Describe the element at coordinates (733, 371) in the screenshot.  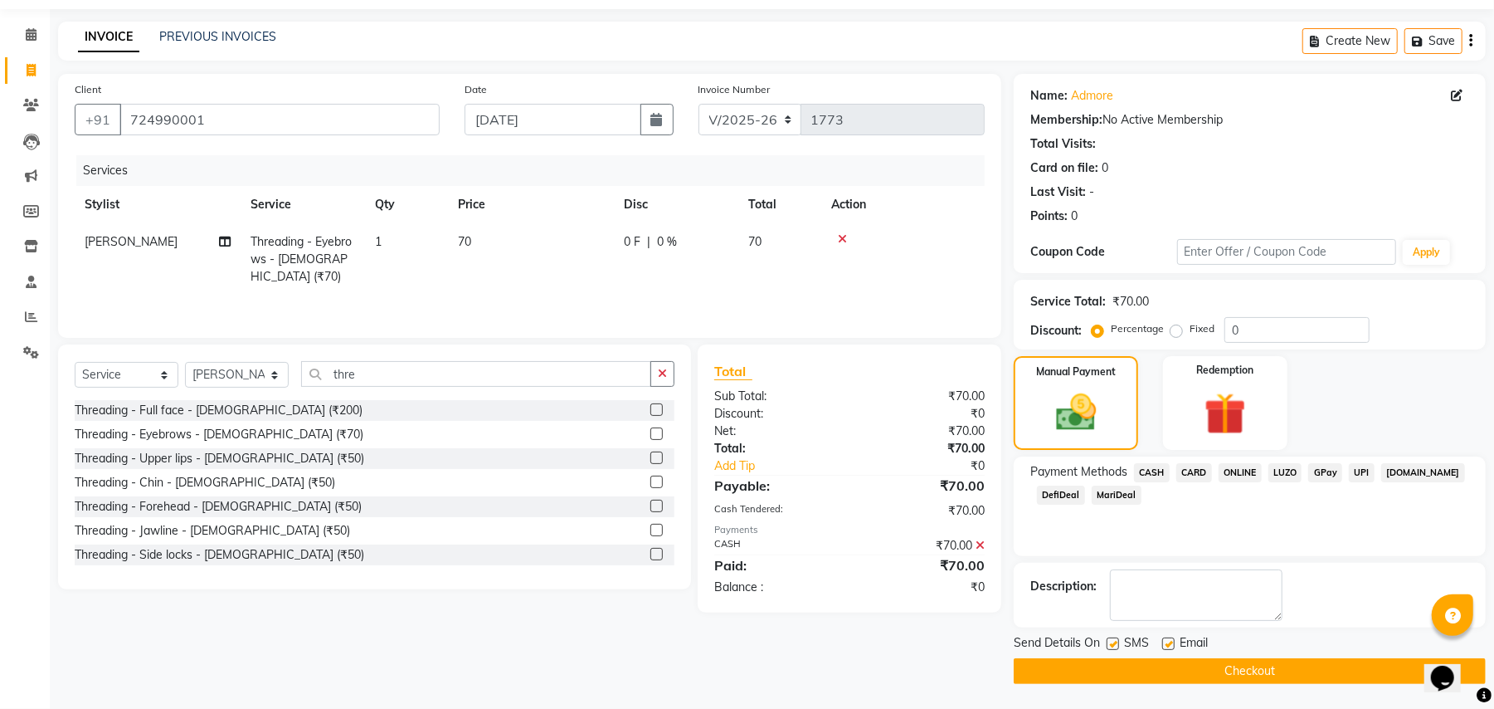
I see `span: Total` at that location.